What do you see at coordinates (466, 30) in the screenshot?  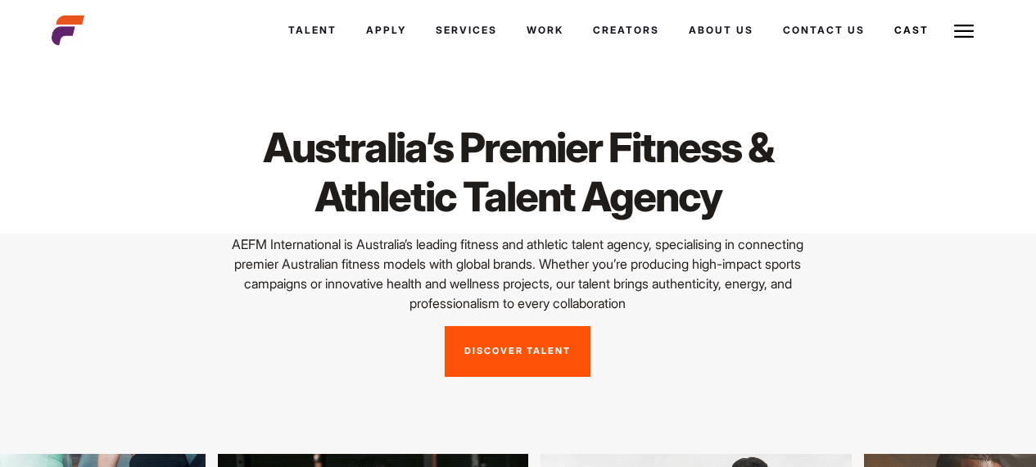 I see `a: Services` at bounding box center [466, 30].